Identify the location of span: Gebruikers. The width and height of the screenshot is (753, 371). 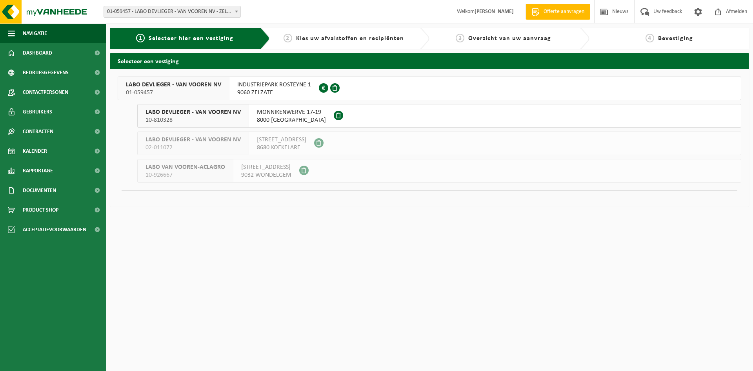
(37, 112).